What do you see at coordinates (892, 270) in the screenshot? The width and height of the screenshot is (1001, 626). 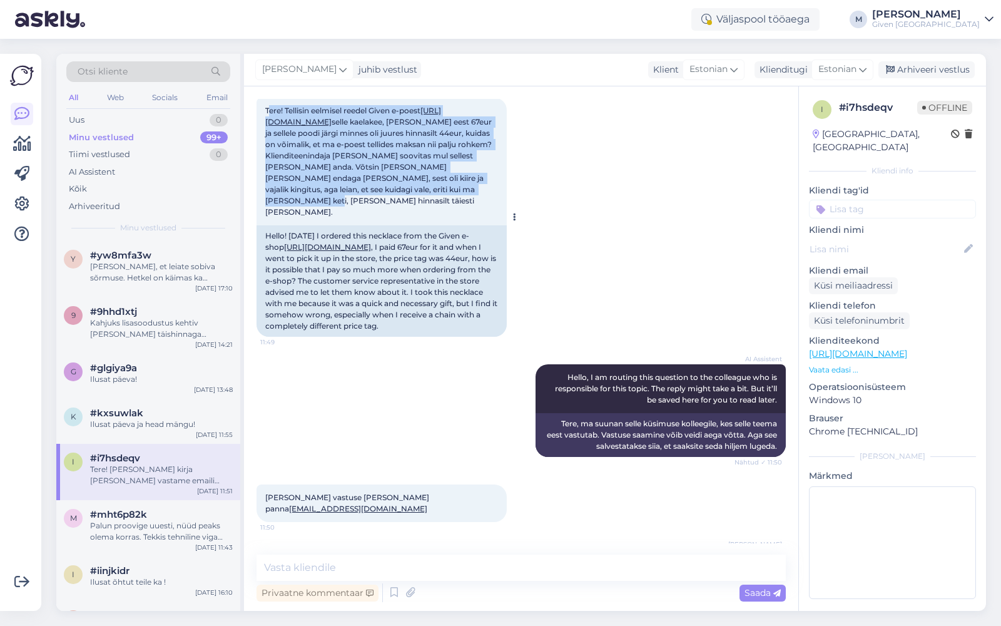 I see `p: Kliendi email` at bounding box center [892, 270].